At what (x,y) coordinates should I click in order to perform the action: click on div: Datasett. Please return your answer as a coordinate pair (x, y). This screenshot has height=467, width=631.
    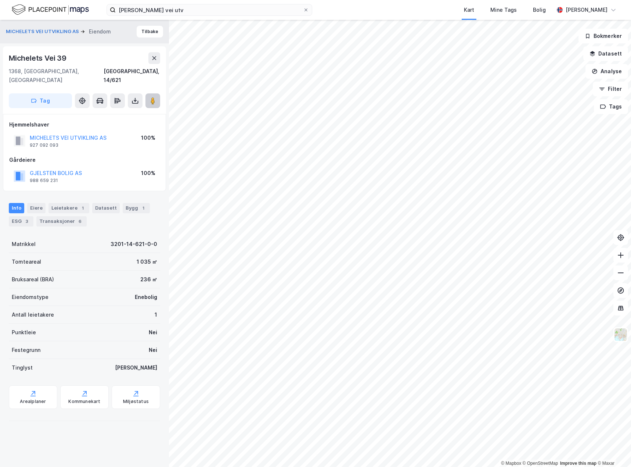
    Looking at the image, I should click on (106, 208).